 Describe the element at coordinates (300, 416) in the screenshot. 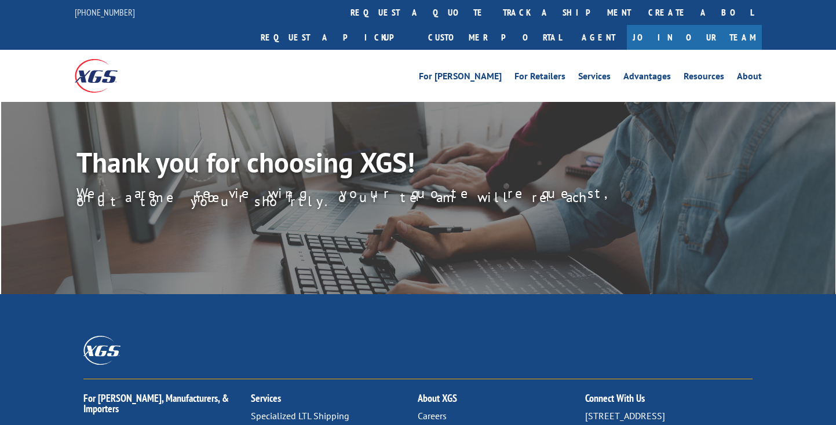

I see `a: Specialized LTL Shipping` at that location.